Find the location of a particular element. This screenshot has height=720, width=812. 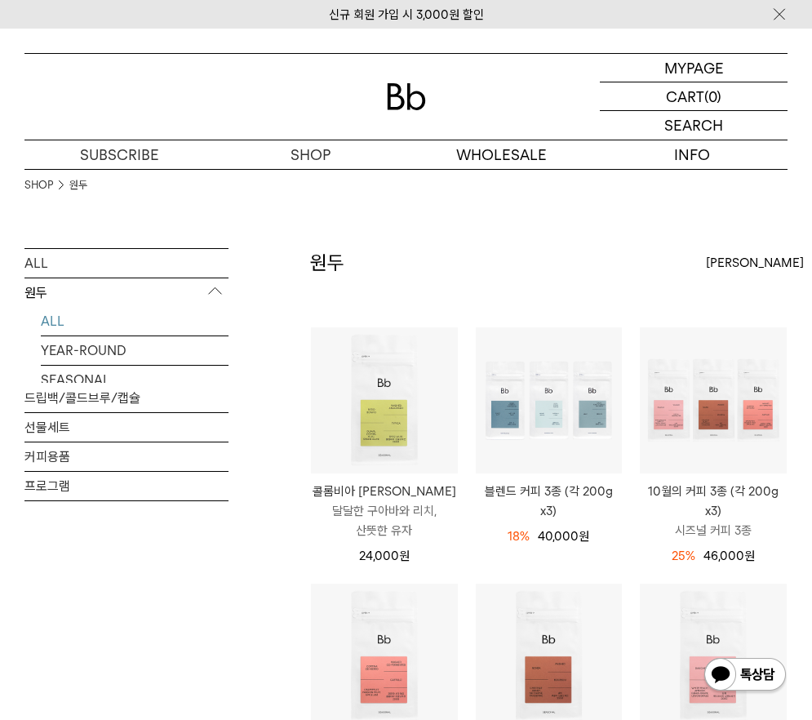

img: 블렌드 커피 3종 (각 200g x3) is located at coordinates (549, 401).